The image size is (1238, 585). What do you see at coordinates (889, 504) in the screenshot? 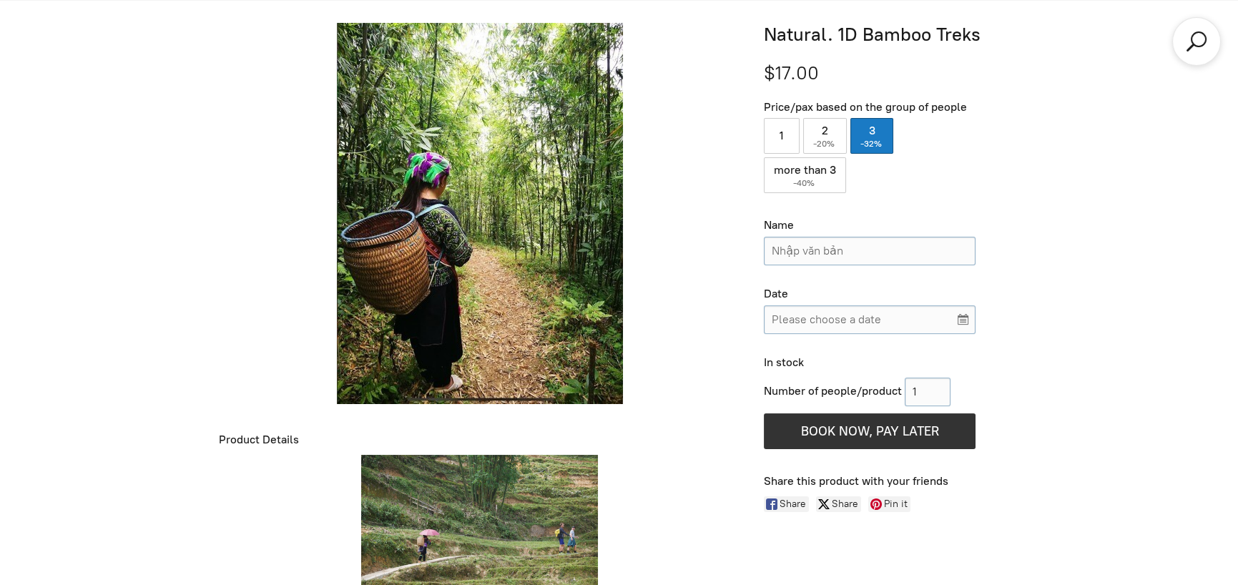
I see `a: Pin it` at bounding box center [889, 504].